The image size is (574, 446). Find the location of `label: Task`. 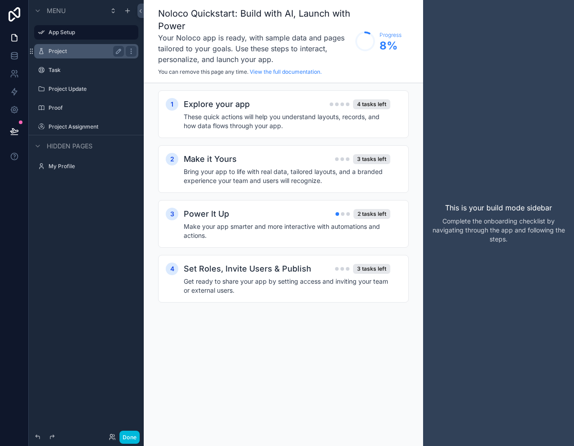

label: Task is located at coordinates (91, 70).